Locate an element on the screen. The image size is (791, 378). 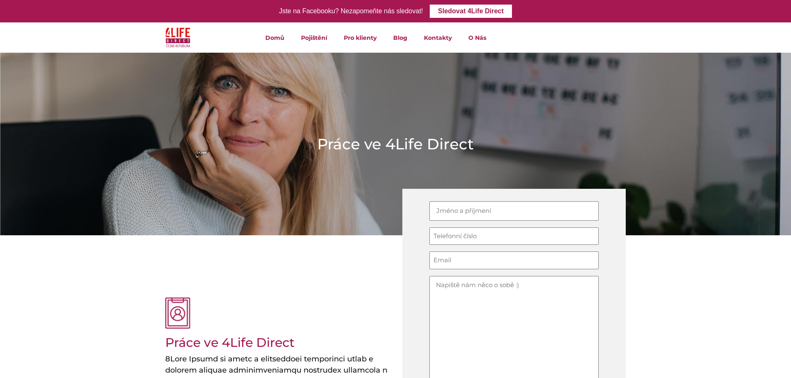
img: 4Life Direct Česká republika logo is located at coordinates (178, 37).